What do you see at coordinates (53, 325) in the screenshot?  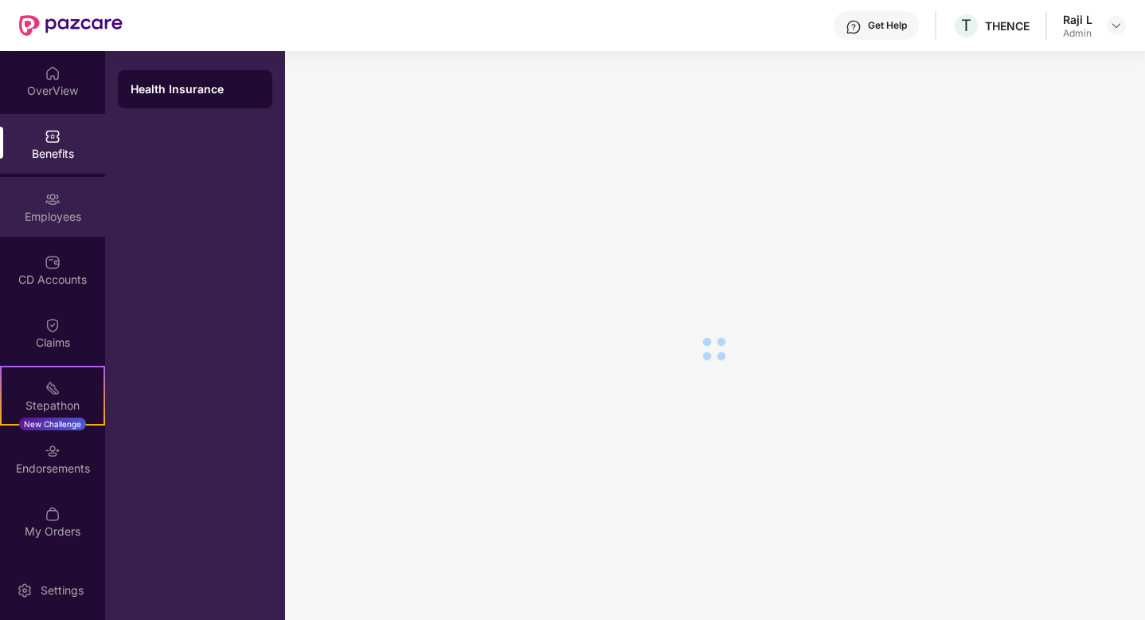 I see `img: svg+xml;base64,PHN2ZyBpZD0iQ2xhaW0iIHhtbG5zPSJodHRwOi8vd3d3LnczLm9yZy8yMDAwL3N2ZyIgd2lkdGg9IjIwIi...` at bounding box center [53, 325].